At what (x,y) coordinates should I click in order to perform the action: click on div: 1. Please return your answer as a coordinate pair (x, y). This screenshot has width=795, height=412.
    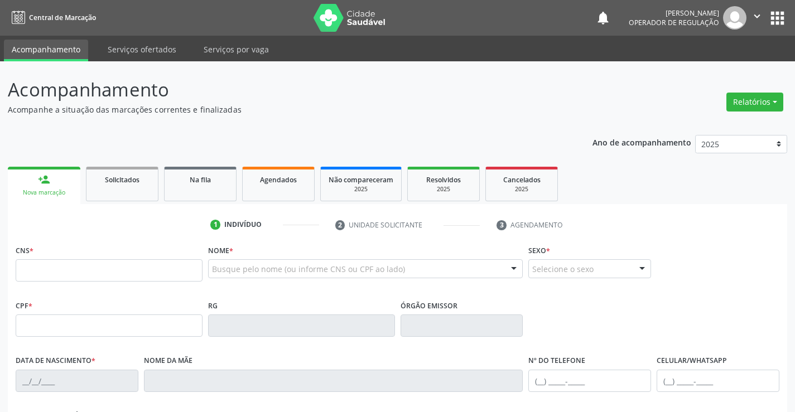
    Looking at the image, I should click on (215, 225).